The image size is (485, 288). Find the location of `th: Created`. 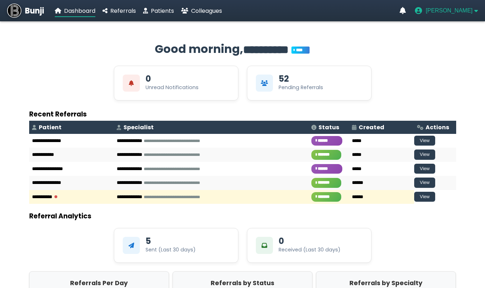

th: Created is located at coordinates (381, 127).